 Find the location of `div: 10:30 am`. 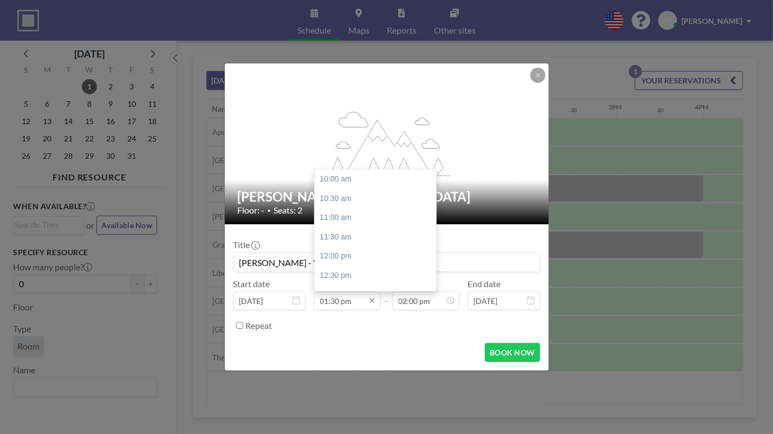

div: 10:30 am is located at coordinates (378, 199).